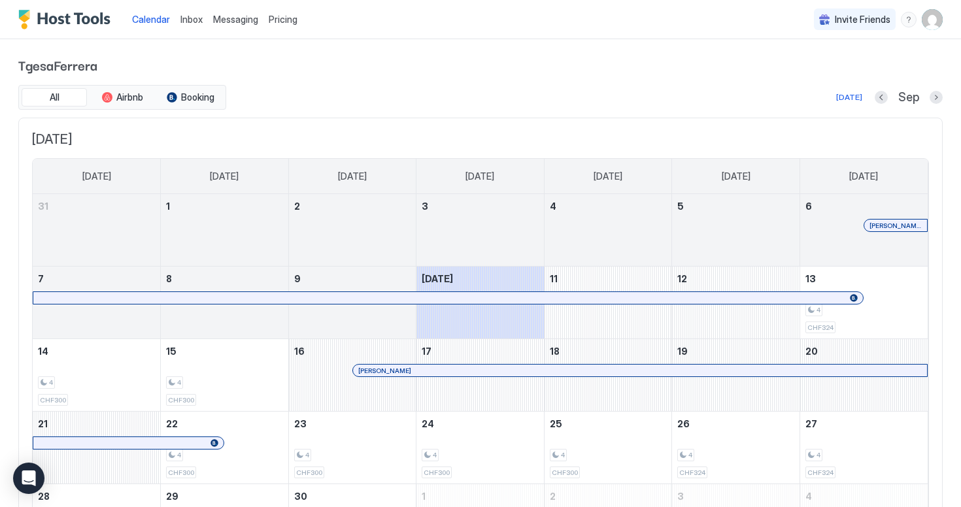 The height and width of the screenshot is (507, 961). I want to click on a: Messaging, so click(235, 19).